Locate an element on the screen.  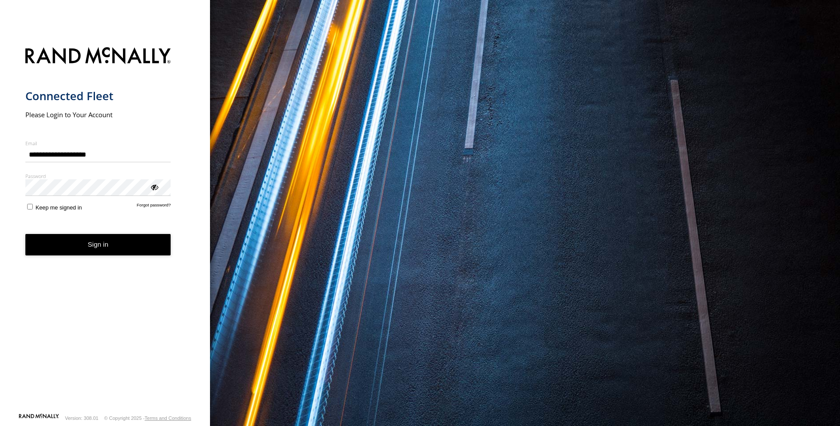
h2: Please Login to Your Account is located at coordinates (98, 115).